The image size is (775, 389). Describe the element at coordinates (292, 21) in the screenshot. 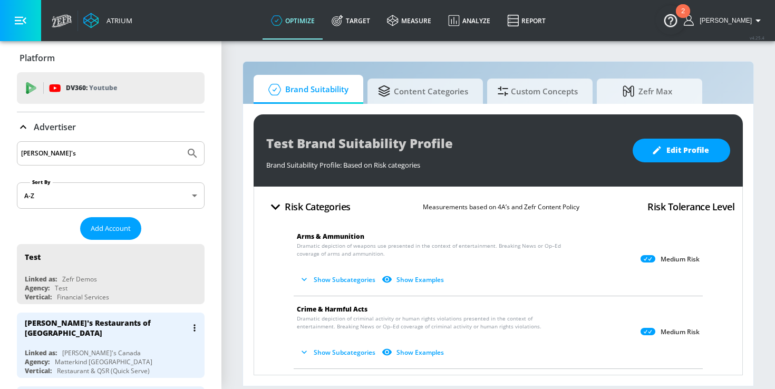

I see `a: optimize` at that location.